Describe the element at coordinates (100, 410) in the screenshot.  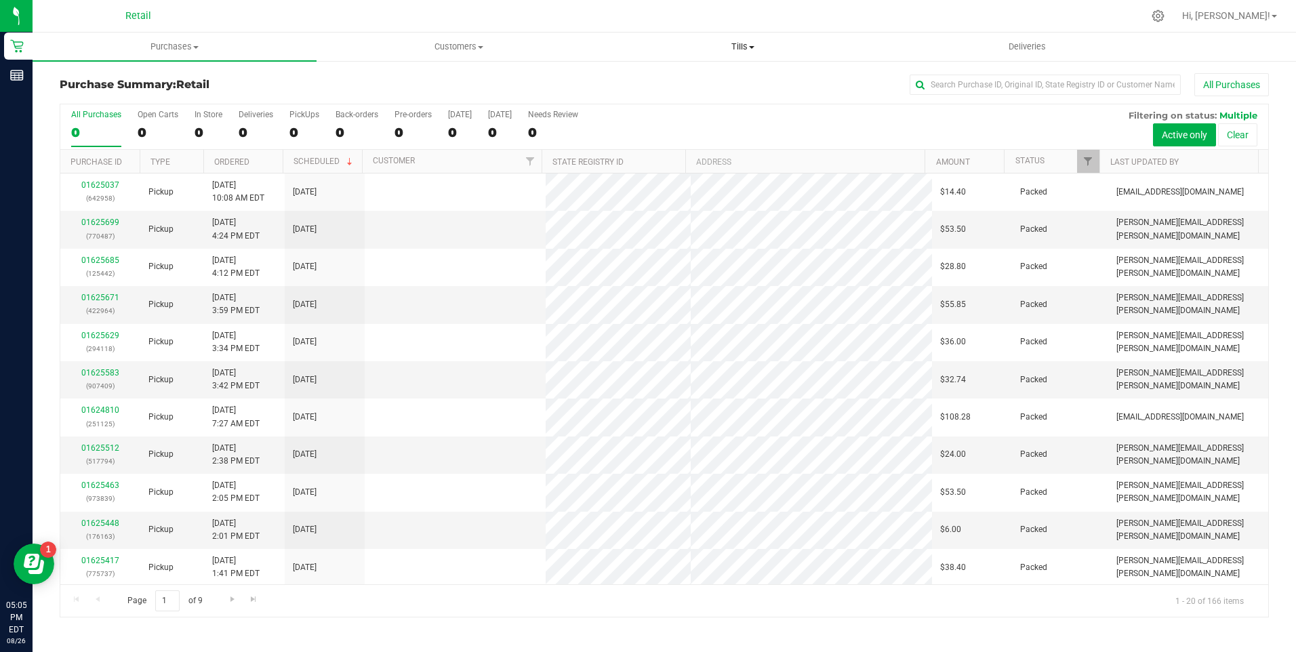
I see `a: 01624810` at that location.